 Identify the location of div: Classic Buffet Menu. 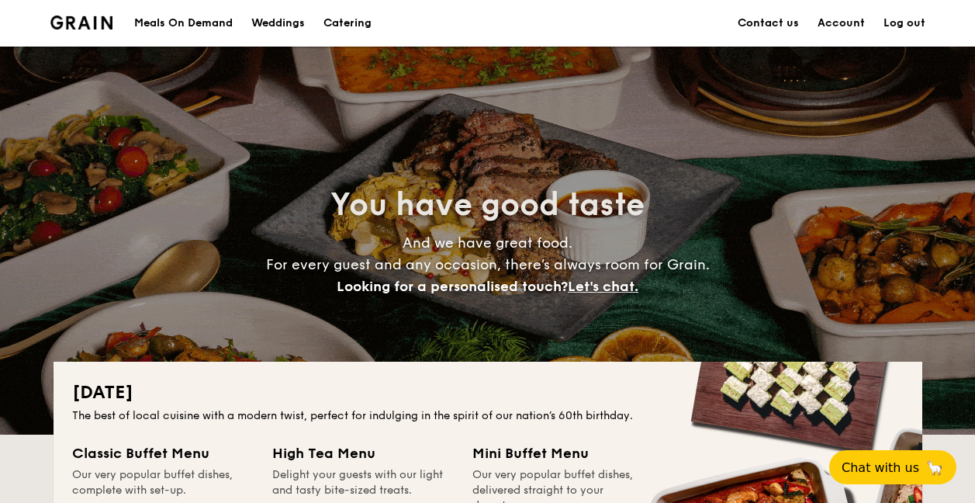
(163, 453).